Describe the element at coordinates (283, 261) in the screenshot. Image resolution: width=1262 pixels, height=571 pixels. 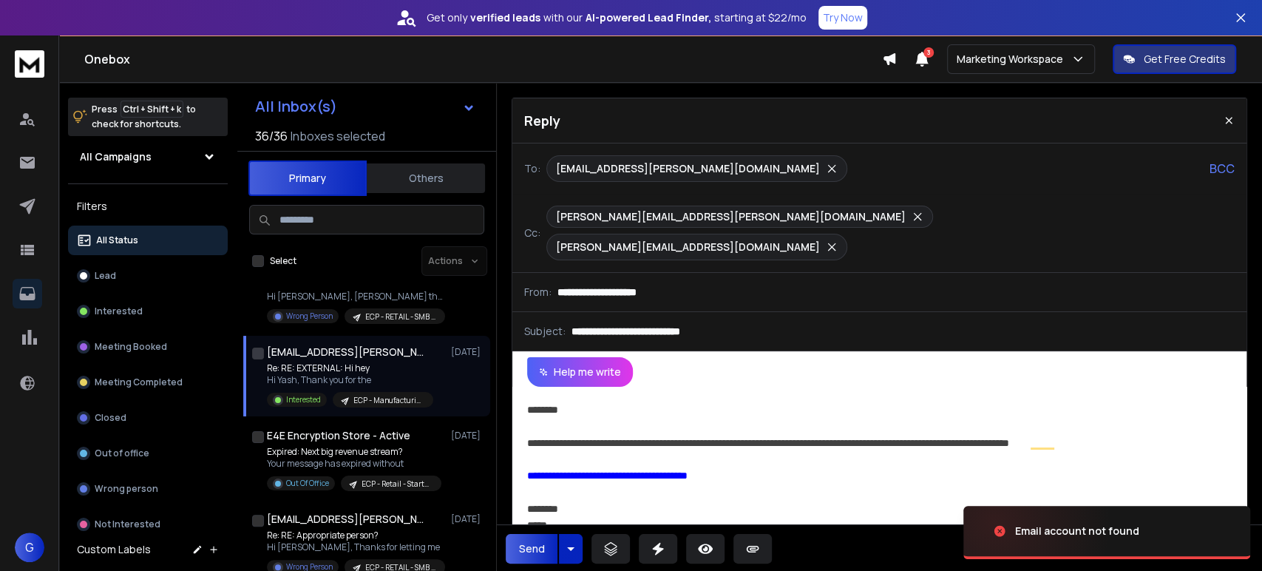
I see `label: Select` at that location.